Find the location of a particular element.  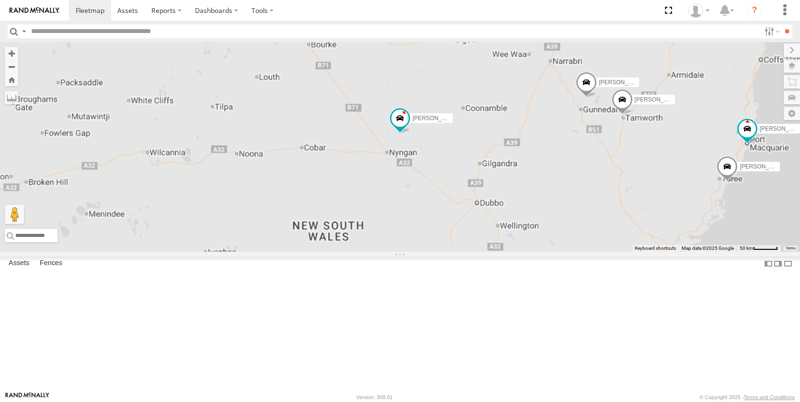

button: Zoom in is located at coordinates (11, 53).